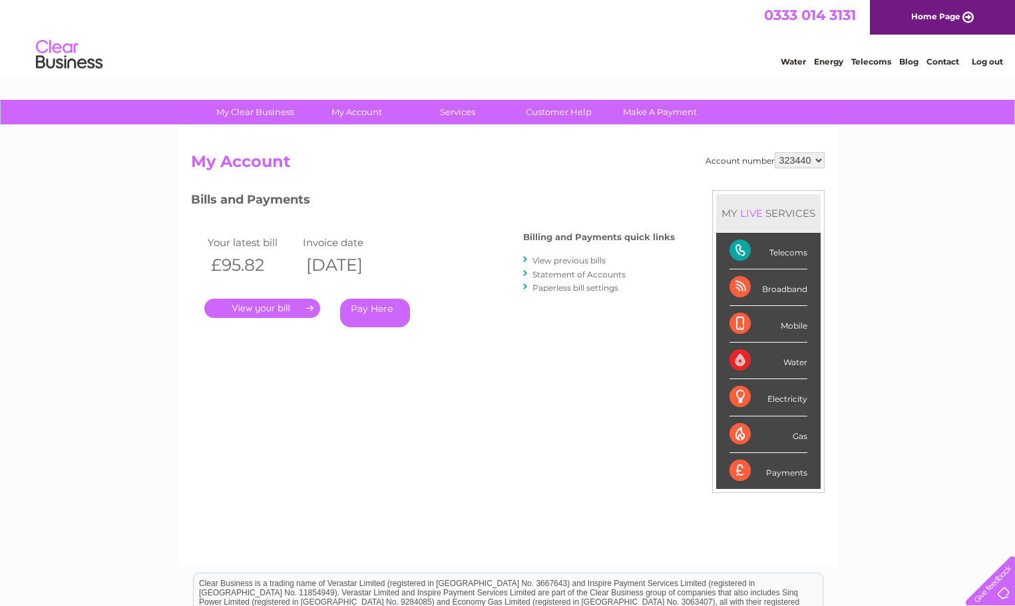  What do you see at coordinates (508, 165) in the screenshot?
I see `h2: My Account` at bounding box center [508, 165].